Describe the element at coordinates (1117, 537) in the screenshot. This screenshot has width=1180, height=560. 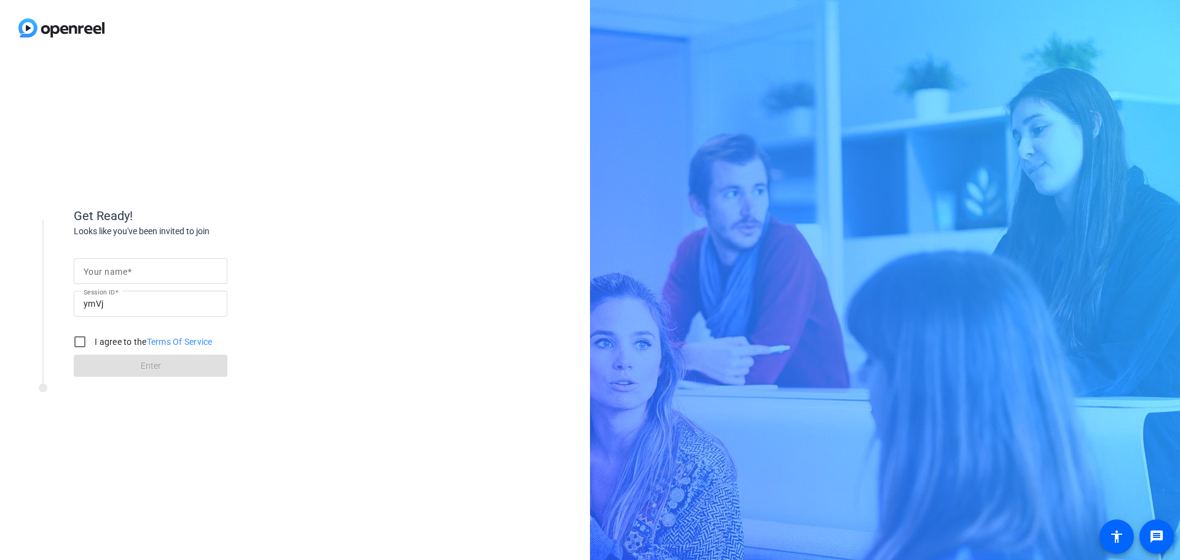
I see `mat-icon: accessibility` at that location.